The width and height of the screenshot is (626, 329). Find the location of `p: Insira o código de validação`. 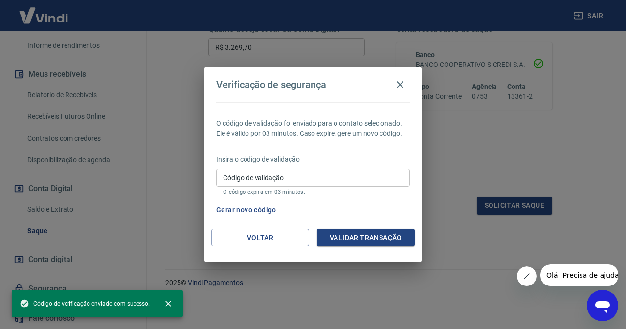

p: Insira o código de validação is located at coordinates (313, 160).